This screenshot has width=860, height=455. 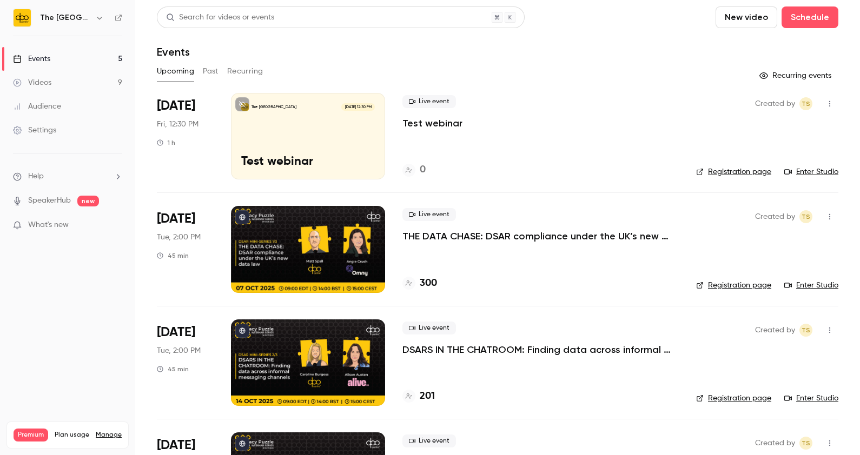 What do you see at coordinates (245, 71) in the screenshot?
I see `button: Recurring` at bounding box center [245, 71].